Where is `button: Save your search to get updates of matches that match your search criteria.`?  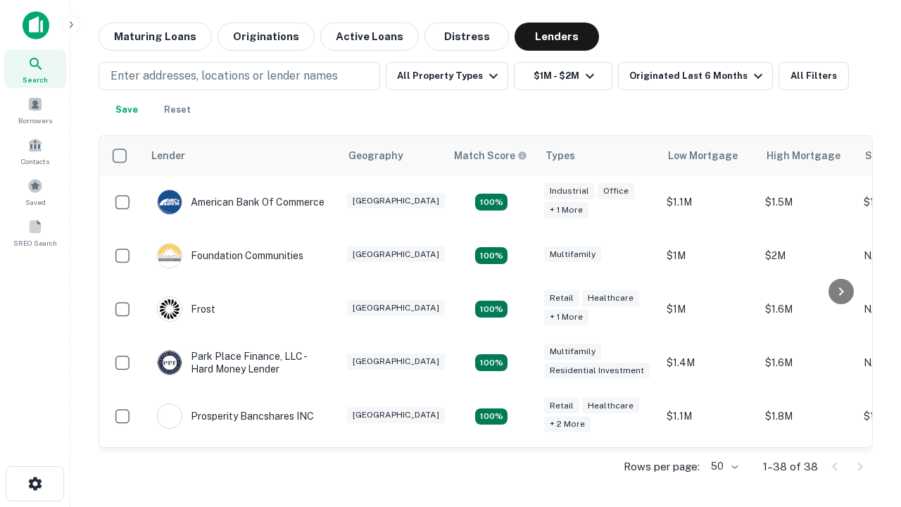 button: Save your search to get updates of matches that match your search criteria. is located at coordinates (127, 110).